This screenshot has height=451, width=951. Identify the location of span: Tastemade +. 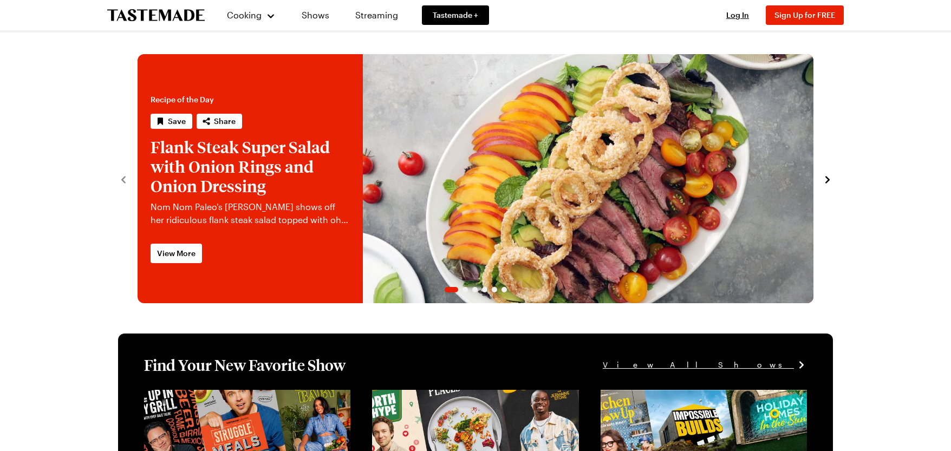
(455, 15).